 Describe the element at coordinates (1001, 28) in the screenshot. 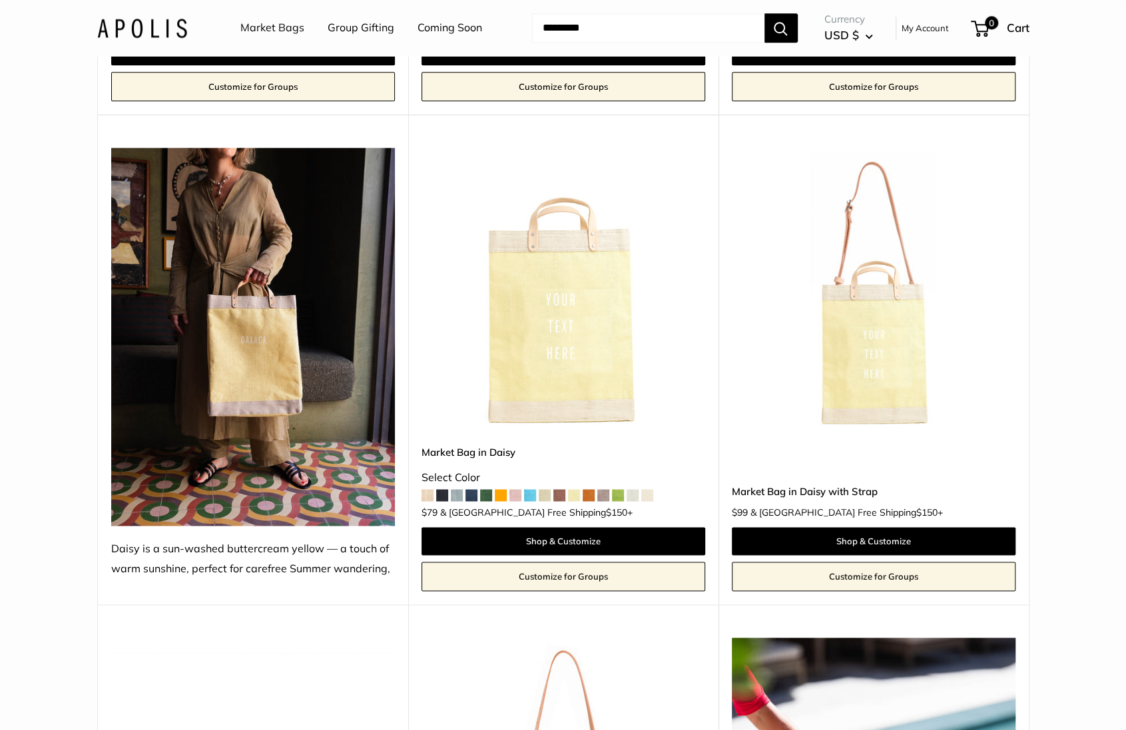

I see `a: 0 Cart` at that location.